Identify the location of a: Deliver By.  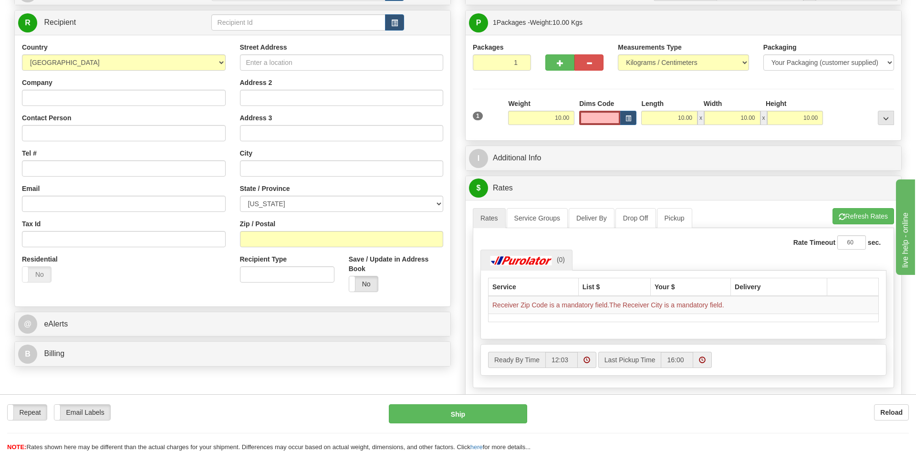
(592, 218).